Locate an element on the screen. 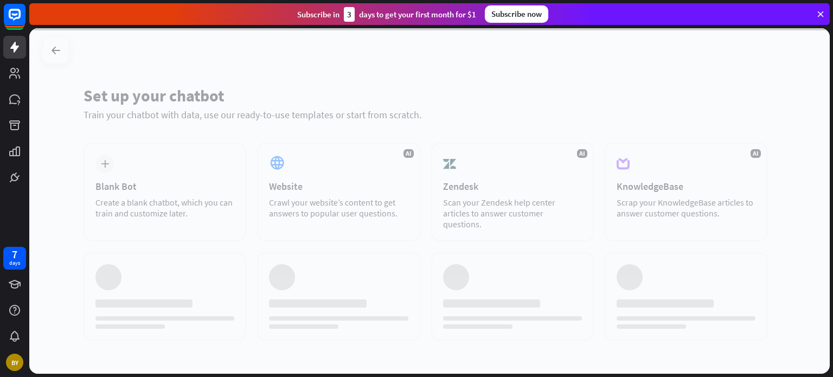  div: 3 is located at coordinates (349, 14).